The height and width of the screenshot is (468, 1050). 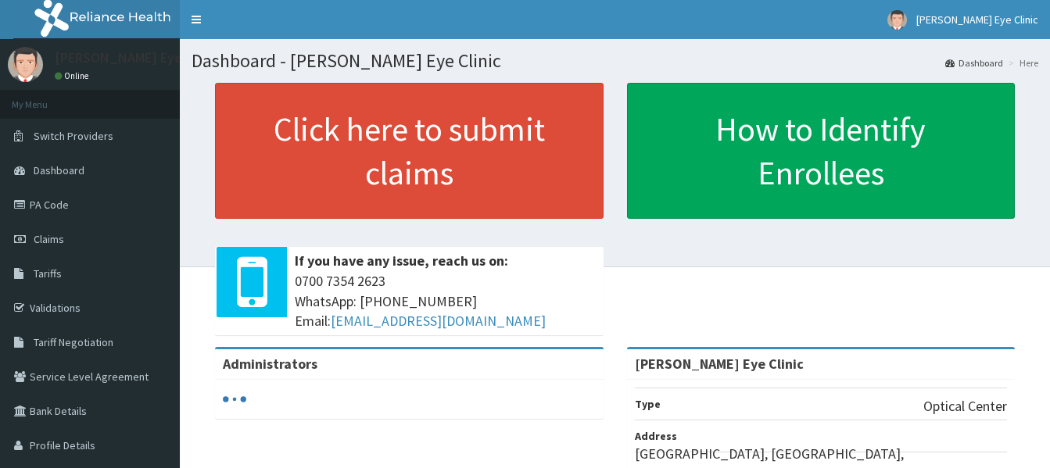 What do you see at coordinates (965, 407) in the screenshot?
I see `p: Optical Center` at bounding box center [965, 407].